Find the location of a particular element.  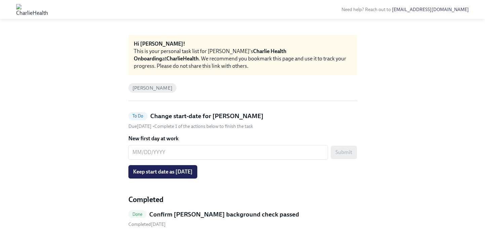

span: To Do is located at coordinates (138, 116).